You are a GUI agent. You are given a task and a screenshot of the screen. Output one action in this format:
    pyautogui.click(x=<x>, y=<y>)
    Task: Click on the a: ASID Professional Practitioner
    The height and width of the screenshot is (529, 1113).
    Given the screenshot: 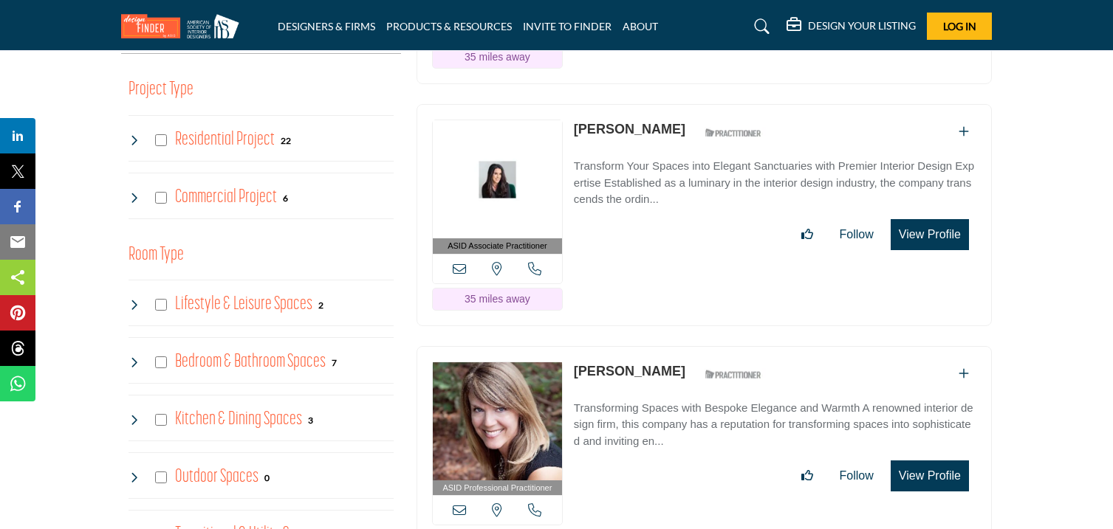 What is the action you would take?
    pyautogui.click(x=497, y=429)
    